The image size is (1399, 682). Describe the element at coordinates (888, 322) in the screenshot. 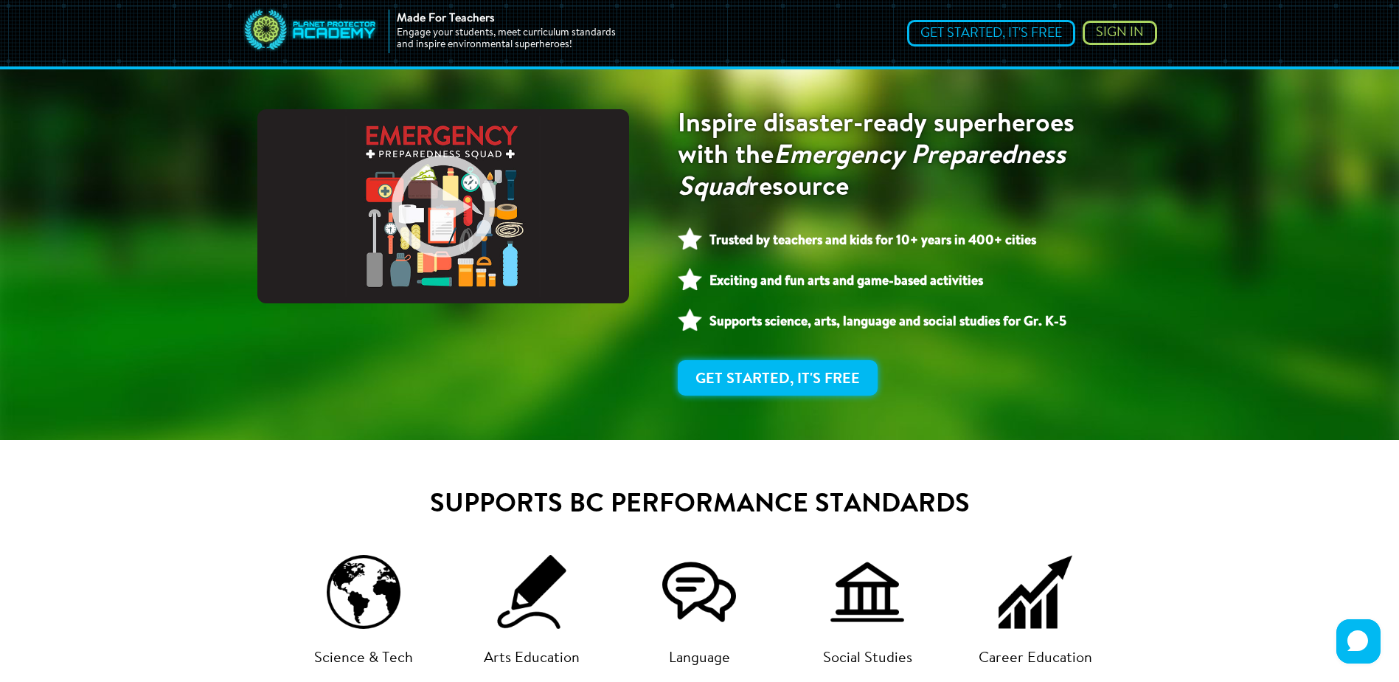

I see `strong: Supports science, arts, language and social studies for Gr. K-5` at that location.